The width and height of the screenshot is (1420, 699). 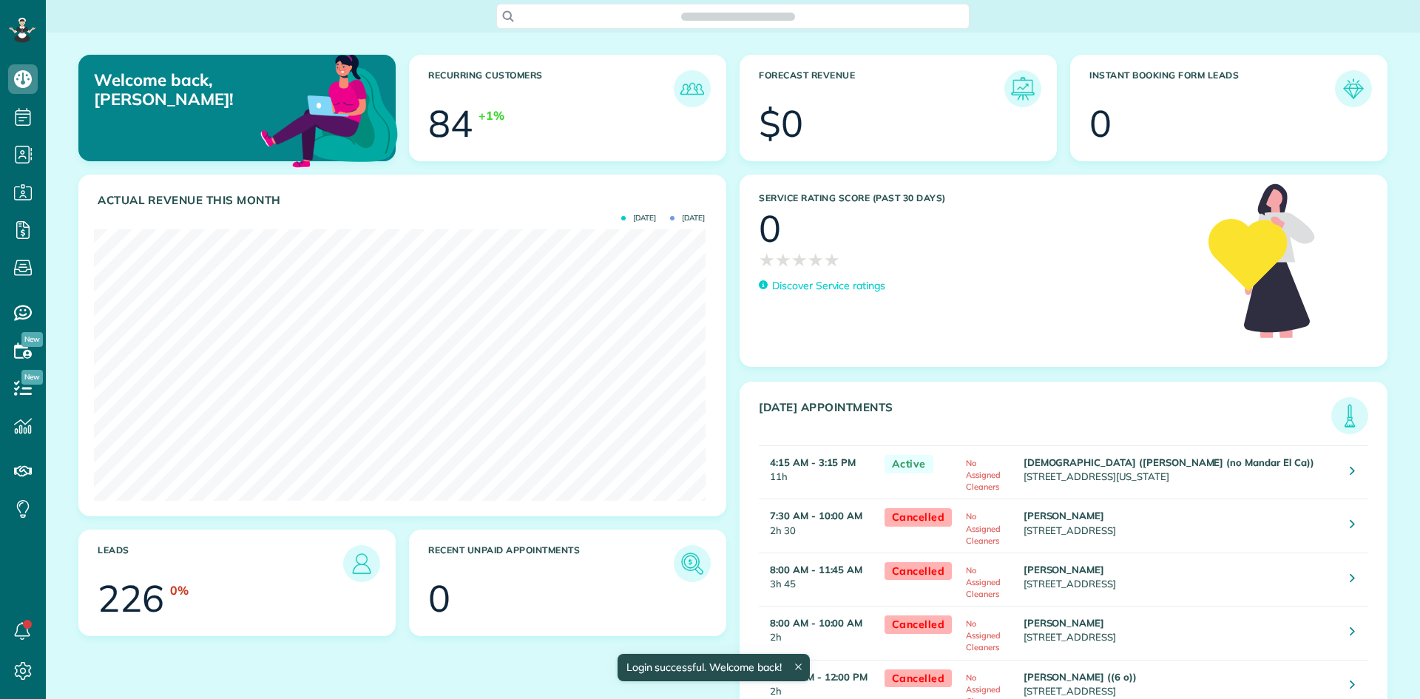 I want to click on span: Search ZenMaid…, so click(x=738, y=16).